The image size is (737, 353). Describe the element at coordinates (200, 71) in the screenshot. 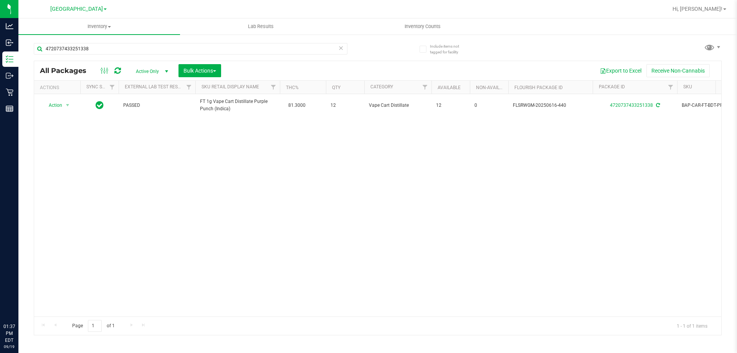

I see `button: Bulk Actions` at that location.